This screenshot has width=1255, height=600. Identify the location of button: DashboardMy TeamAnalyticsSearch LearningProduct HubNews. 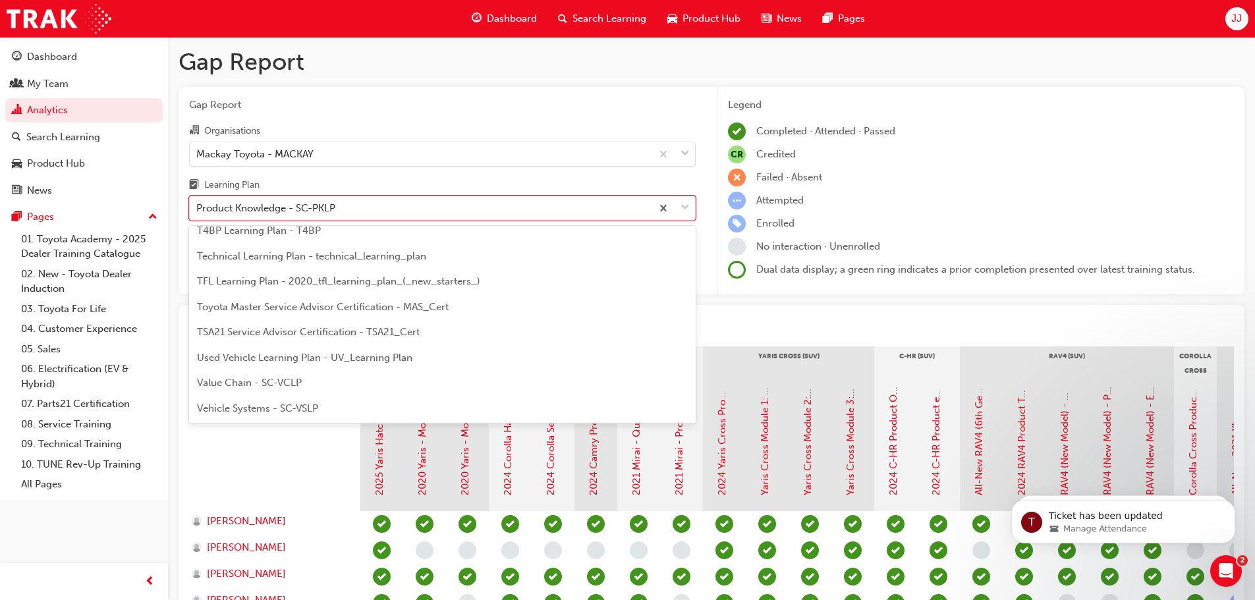
(84, 123).